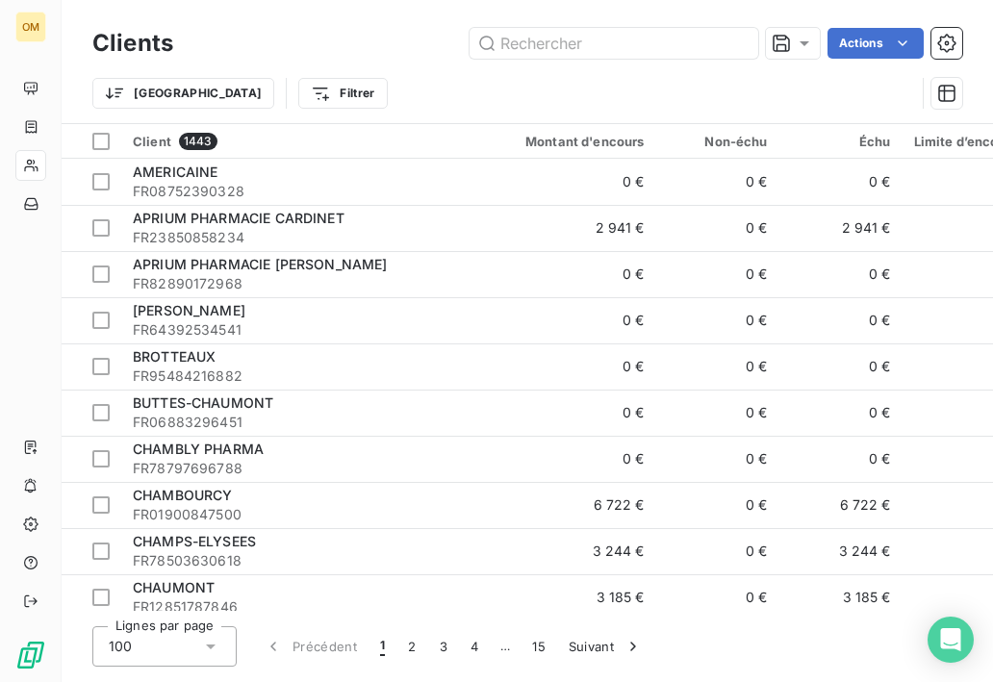 Image resolution: width=993 pixels, height=682 pixels. I want to click on div: OM, so click(31, 27).